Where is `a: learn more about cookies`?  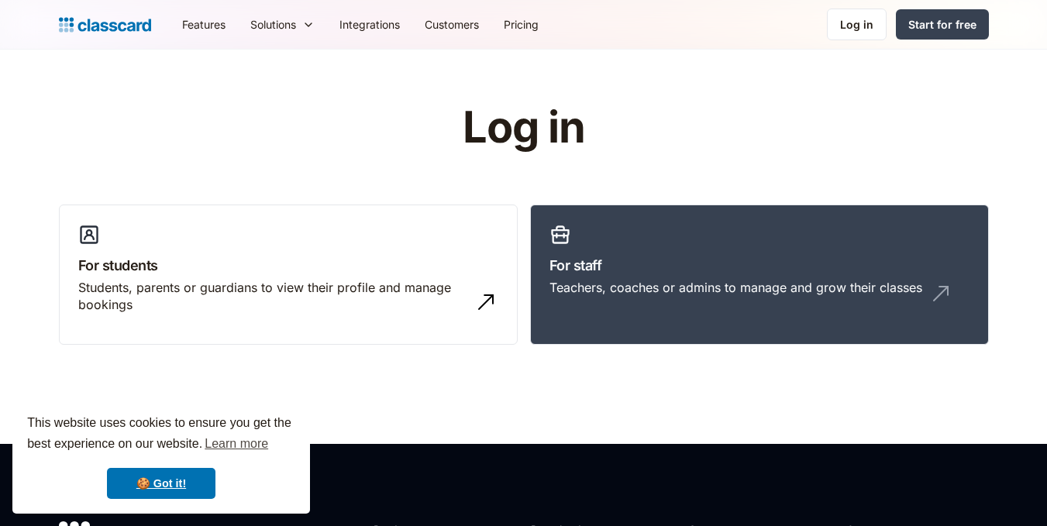 a: learn more about cookies is located at coordinates (236, 444).